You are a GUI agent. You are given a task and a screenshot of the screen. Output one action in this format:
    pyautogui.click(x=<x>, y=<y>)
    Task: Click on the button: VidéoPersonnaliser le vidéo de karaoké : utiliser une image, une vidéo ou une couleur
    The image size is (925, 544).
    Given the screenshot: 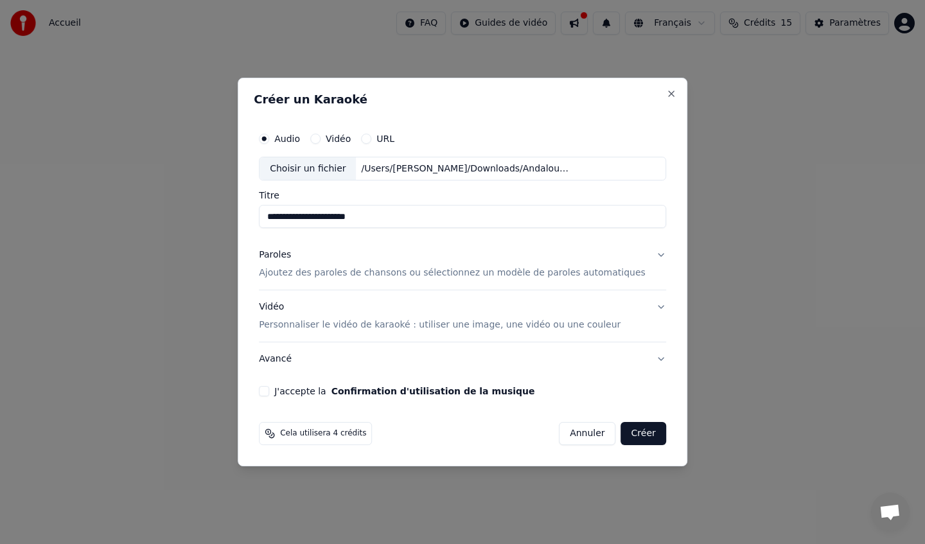 What is the action you would take?
    pyautogui.click(x=462, y=317)
    